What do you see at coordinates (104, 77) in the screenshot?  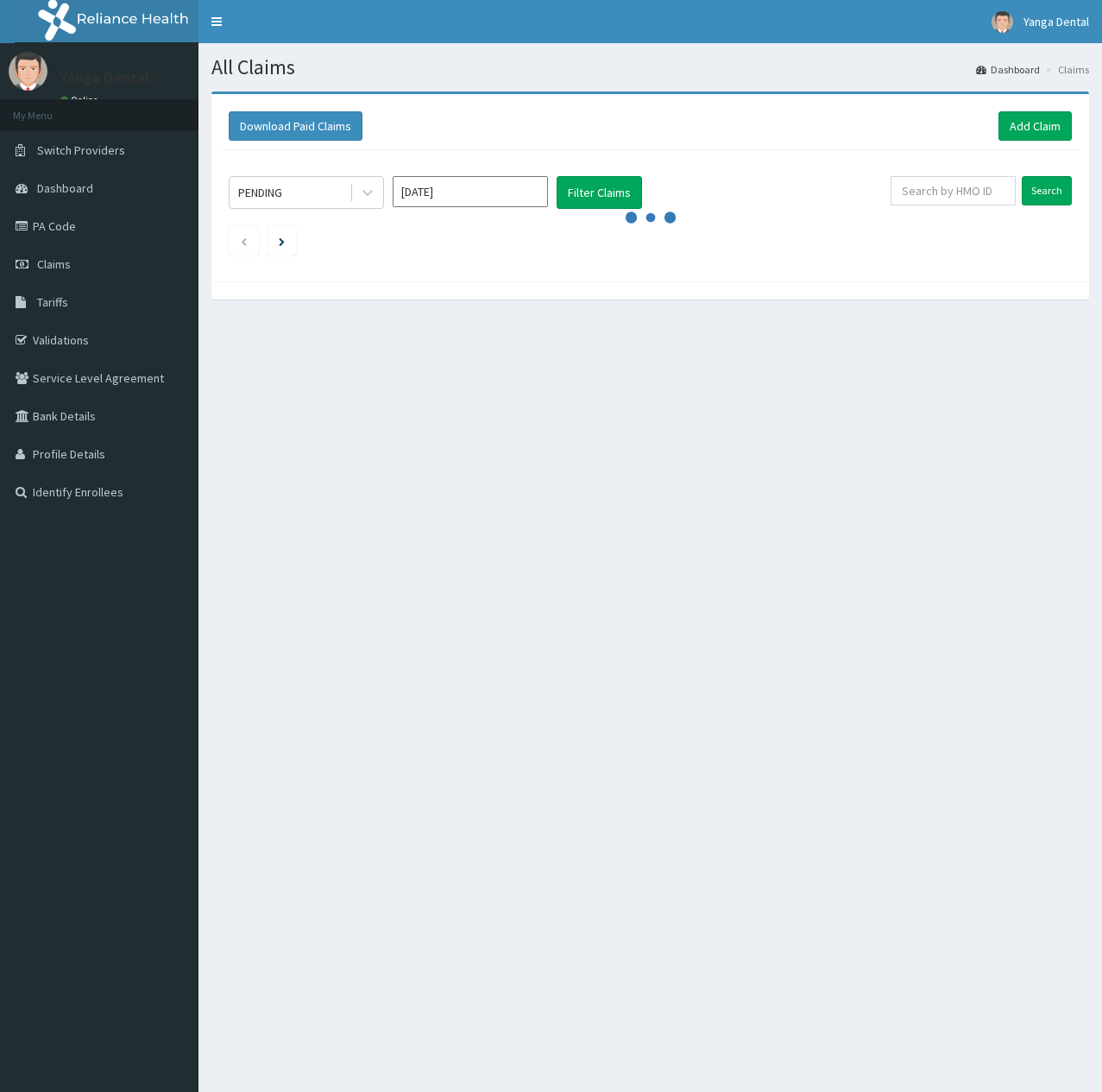 I see `p: Yanga Dental` at bounding box center [104, 77].